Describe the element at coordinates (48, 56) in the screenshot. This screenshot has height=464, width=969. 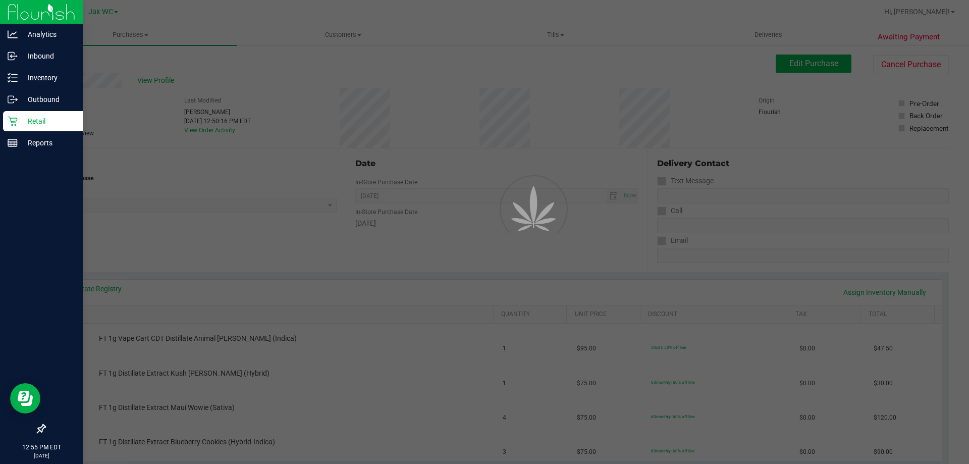
I see `p: Inbound` at that location.